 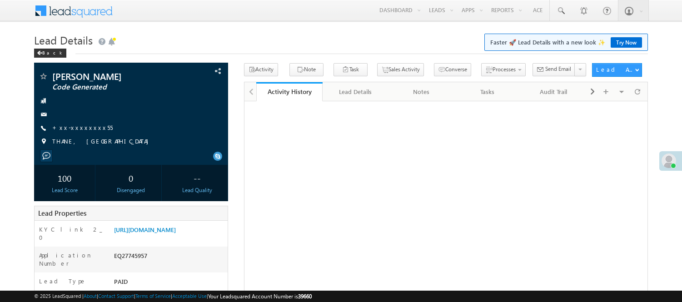 I want to click on a: Activity History, so click(x=289, y=92).